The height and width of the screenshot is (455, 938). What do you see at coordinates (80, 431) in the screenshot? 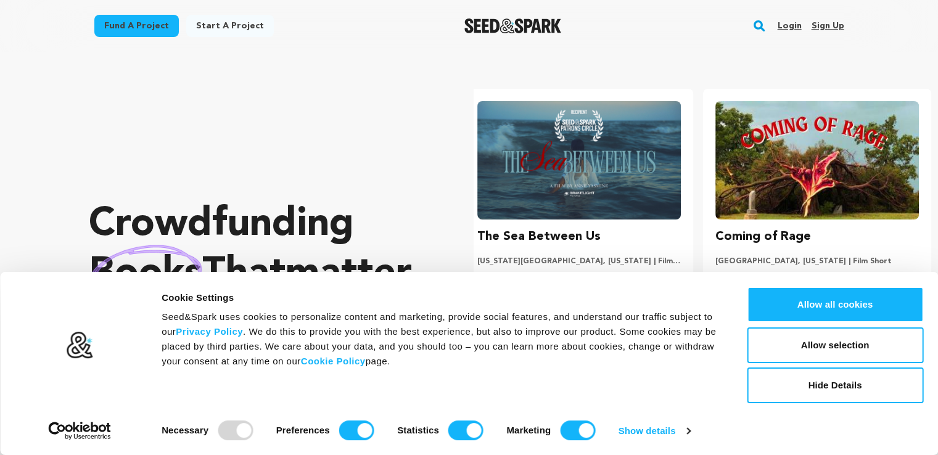
I see `a: Usercentrics Cookiebot - opens in a new window` at bounding box center [80, 431].